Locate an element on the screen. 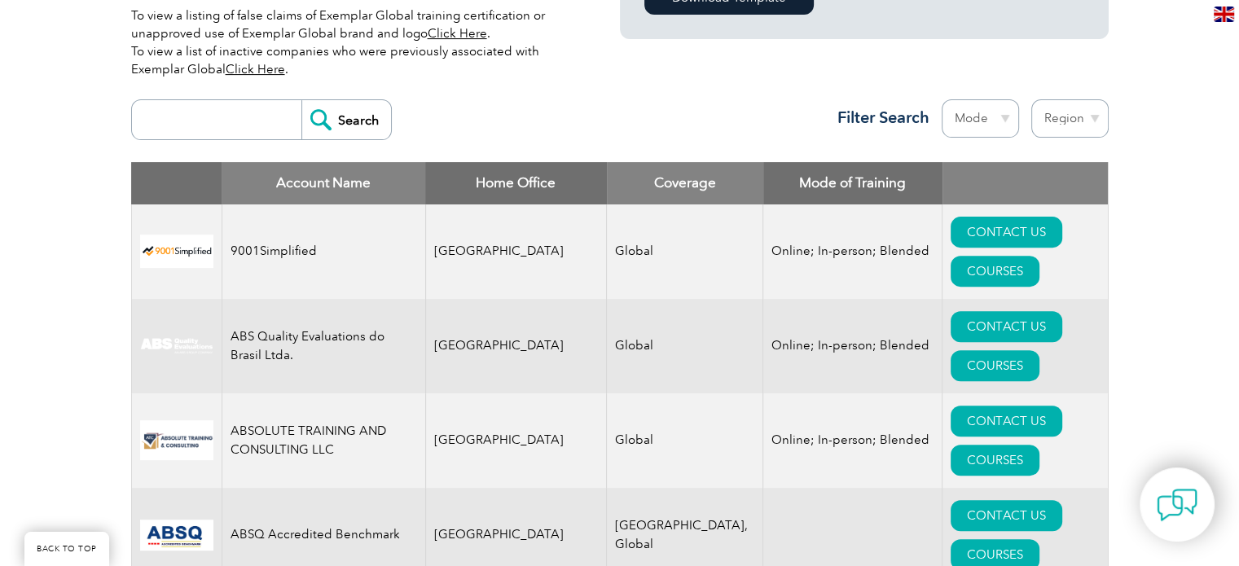 Image resolution: width=1239 pixels, height=566 pixels. p: To view a listing of false claims of Exemplar Global training certification or unapproved use of ... is located at coordinates (351, 42).